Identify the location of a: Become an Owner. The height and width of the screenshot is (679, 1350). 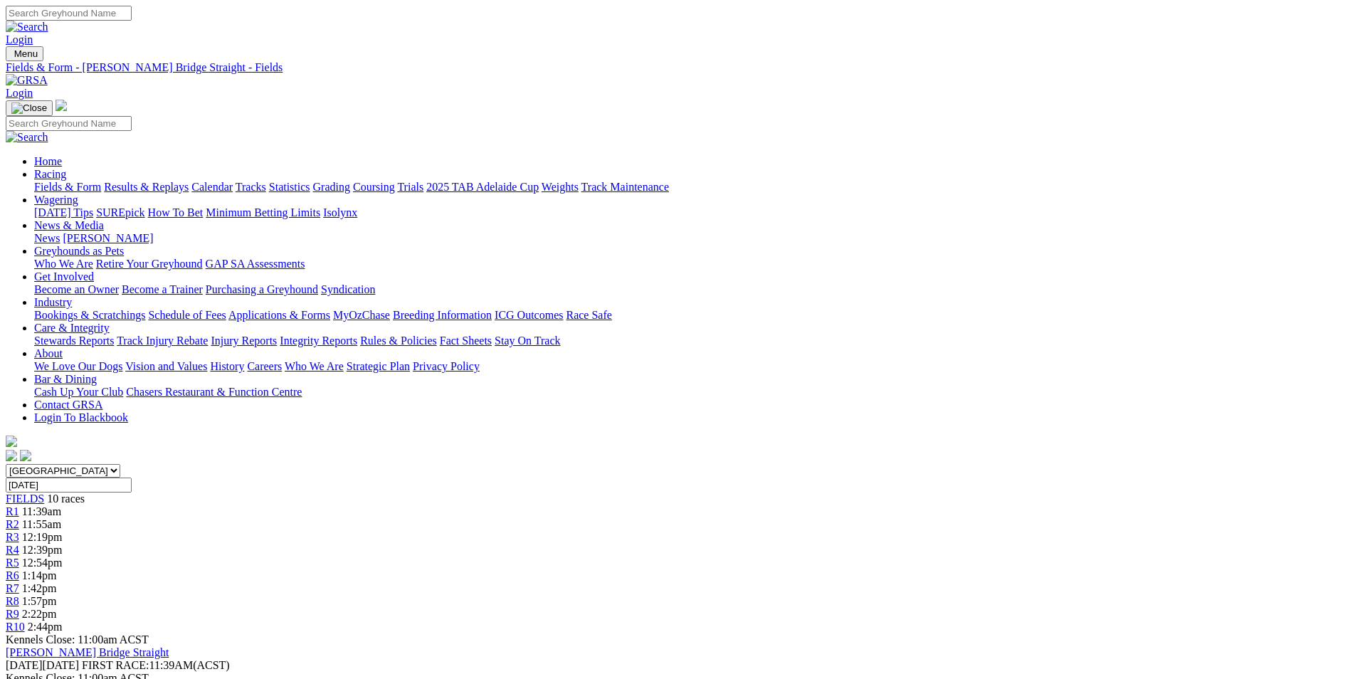
(76, 289).